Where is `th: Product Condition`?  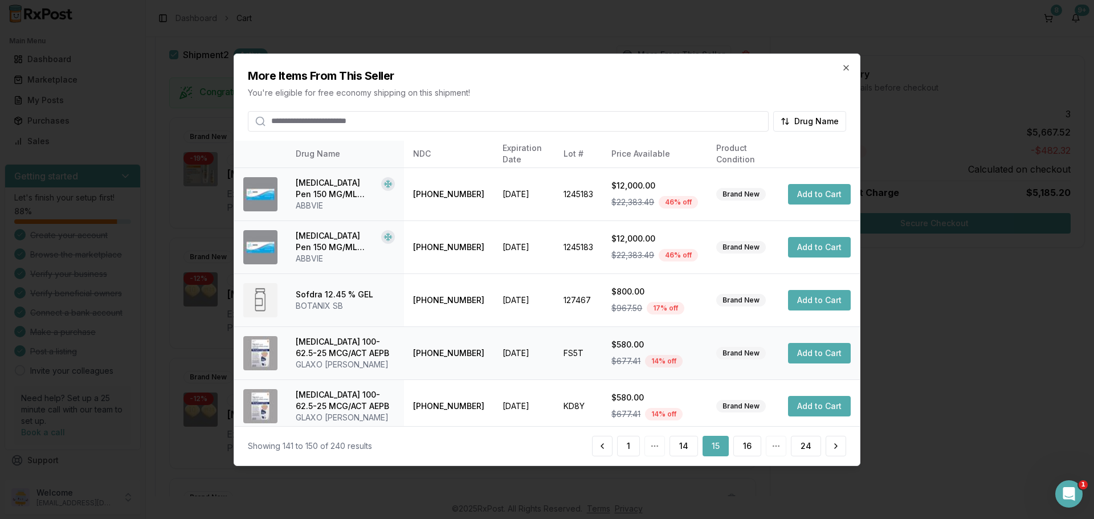
th: Product Condition is located at coordinates (743, 154).